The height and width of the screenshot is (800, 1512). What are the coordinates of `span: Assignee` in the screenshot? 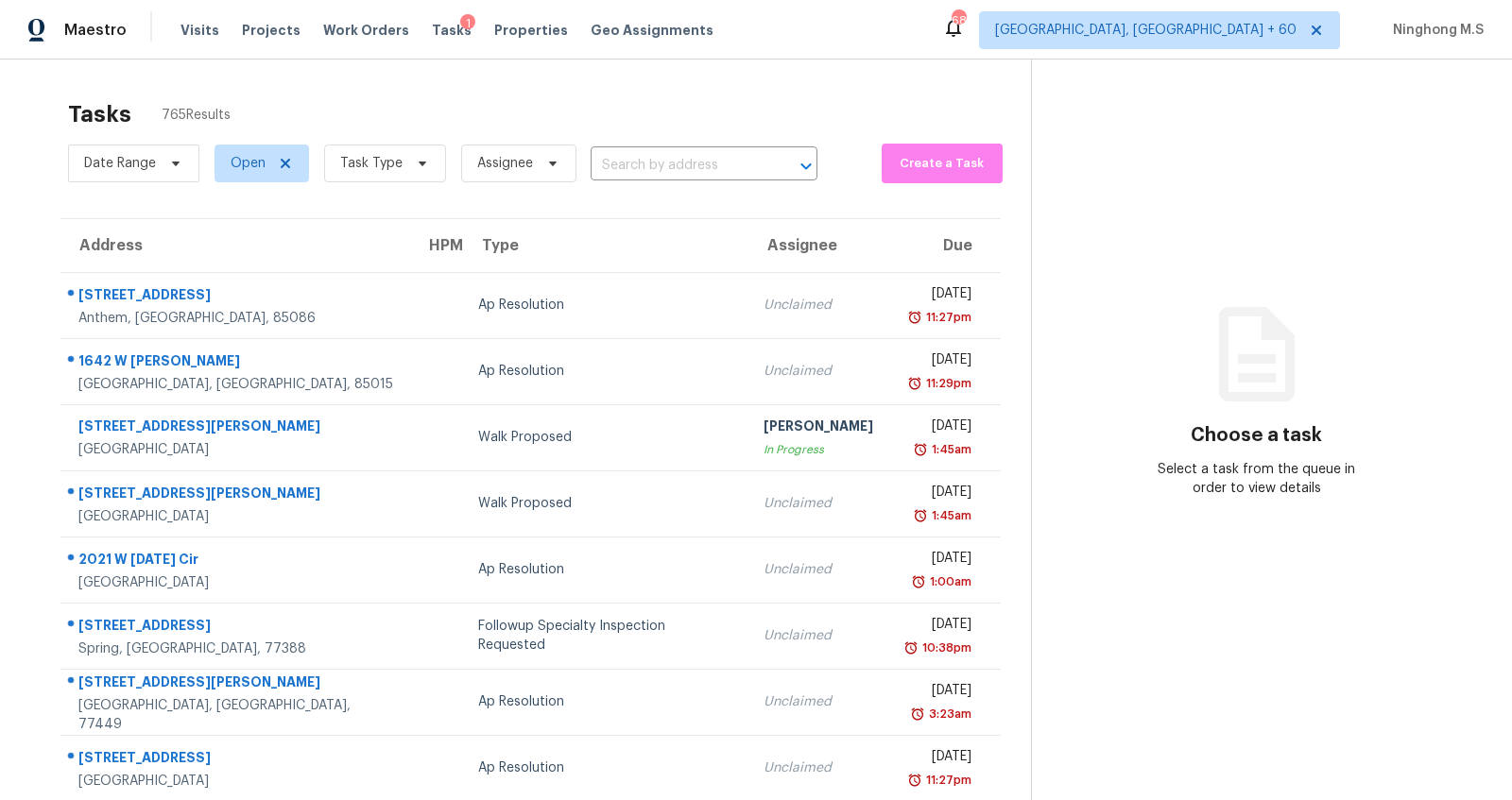 It's located at (504, 163).